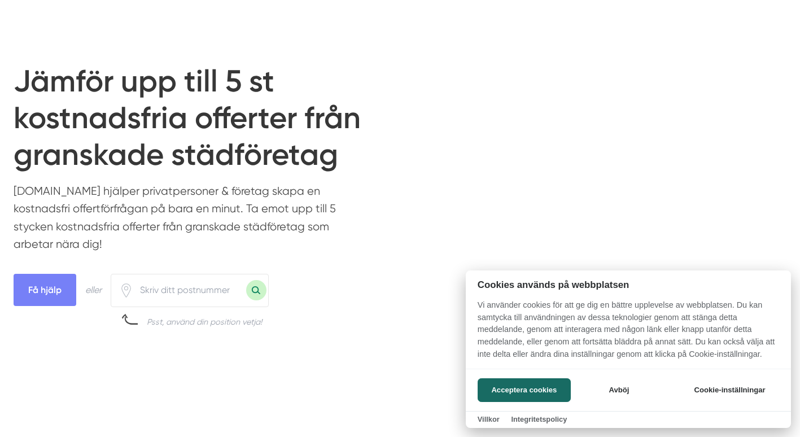 This screenshot has height=437, width=800. Describe the element at coordinates (629, 334) in the screenshot. I see `p: Vi använder cookies för att ge dig en bättre upplevelse av webbplatsen. Du kan samtycka till anvä...` at that location.